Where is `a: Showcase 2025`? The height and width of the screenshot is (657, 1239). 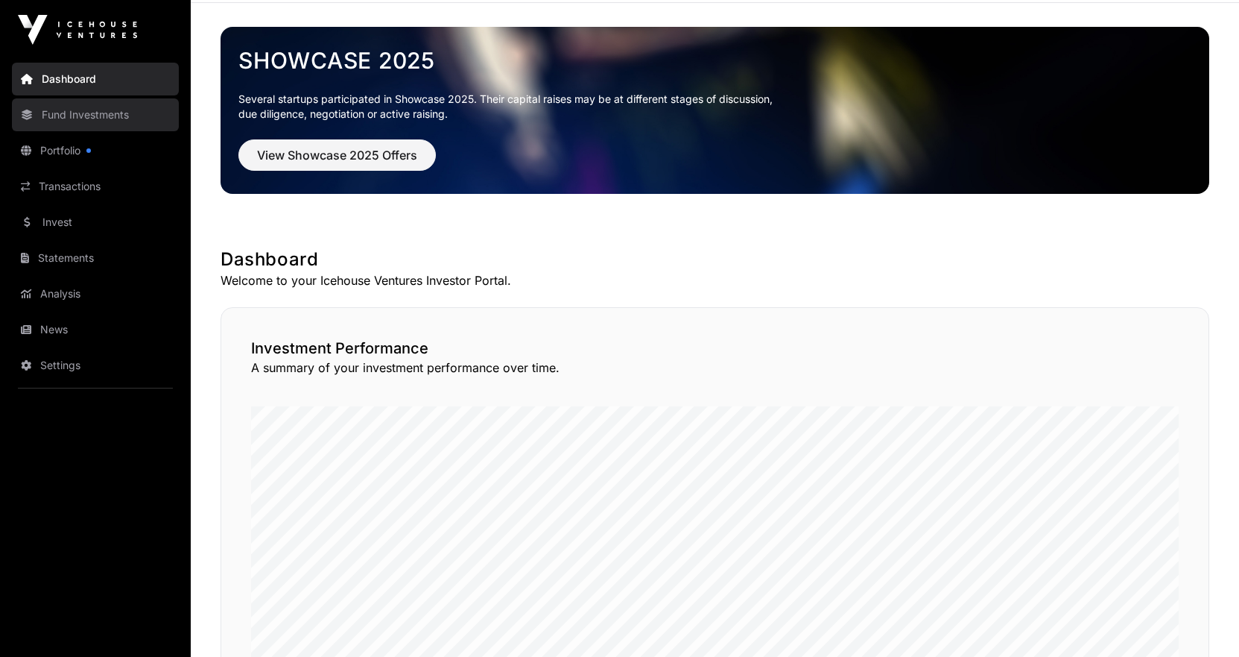 a: Showcase 2025 is located at coordinates (715, 60).